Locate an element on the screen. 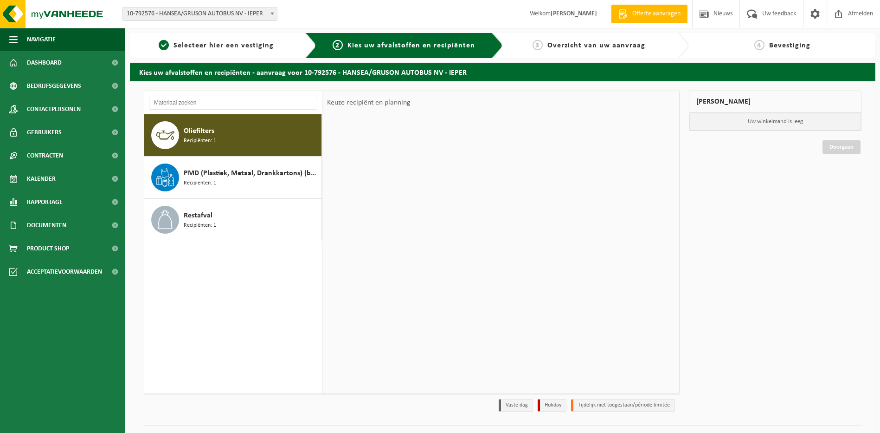  li: Holiday is located at coordinates (552, 405).